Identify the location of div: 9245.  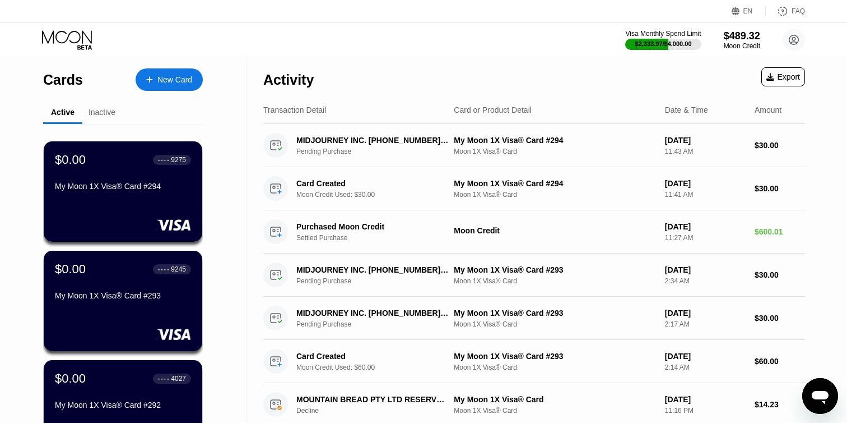
(178, 269).